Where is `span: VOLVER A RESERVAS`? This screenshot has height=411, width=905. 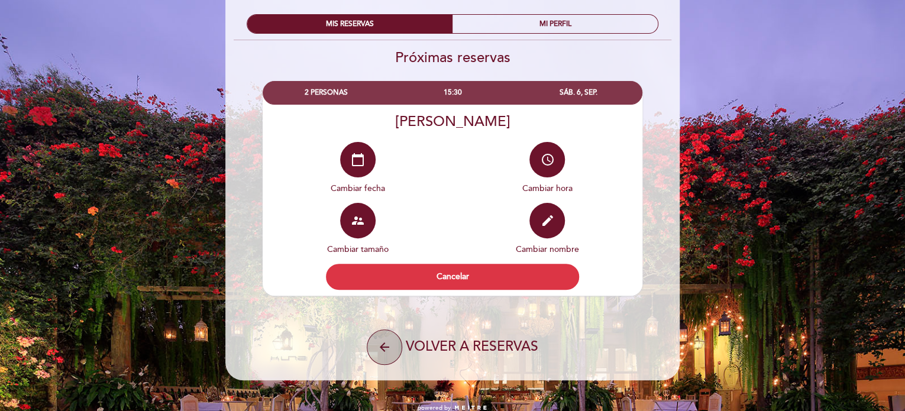 span: VOLVER A RESERVAS is located at coordinates (472, 346).